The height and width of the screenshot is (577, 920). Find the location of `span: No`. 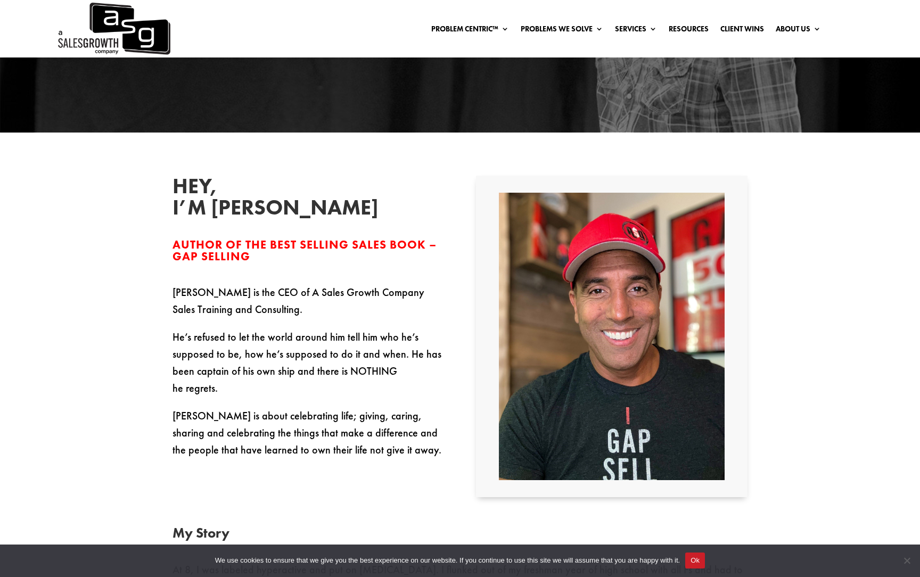

span: No is located at coordinates (906, 560).